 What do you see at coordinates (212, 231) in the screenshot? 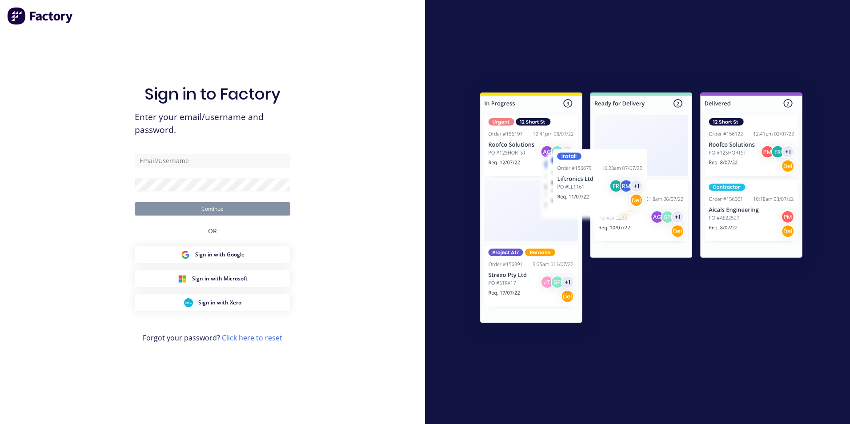
I see `div: OR` at bounding box center [212, 231].